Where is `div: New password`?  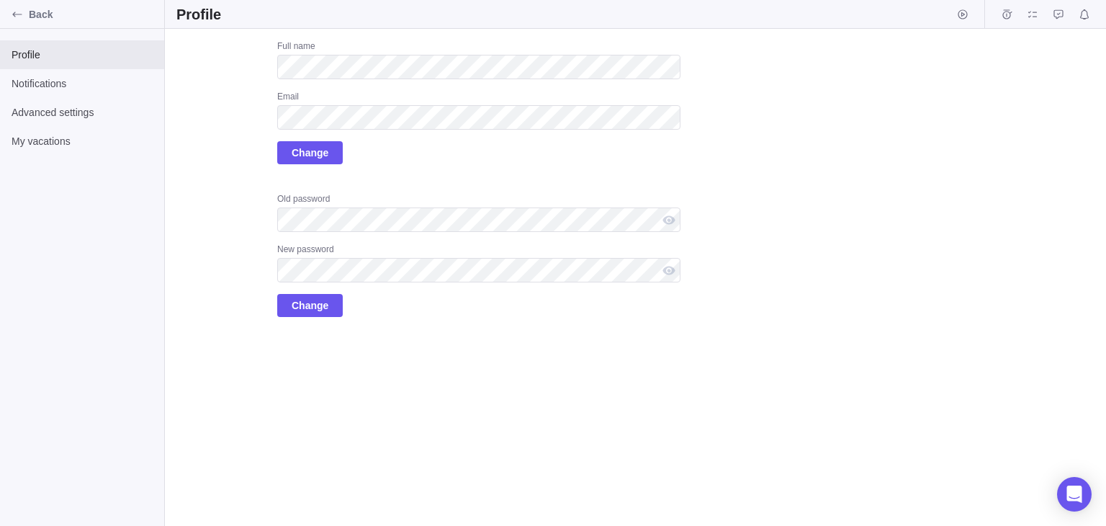 div: New password is located at coordinates (479, 251).